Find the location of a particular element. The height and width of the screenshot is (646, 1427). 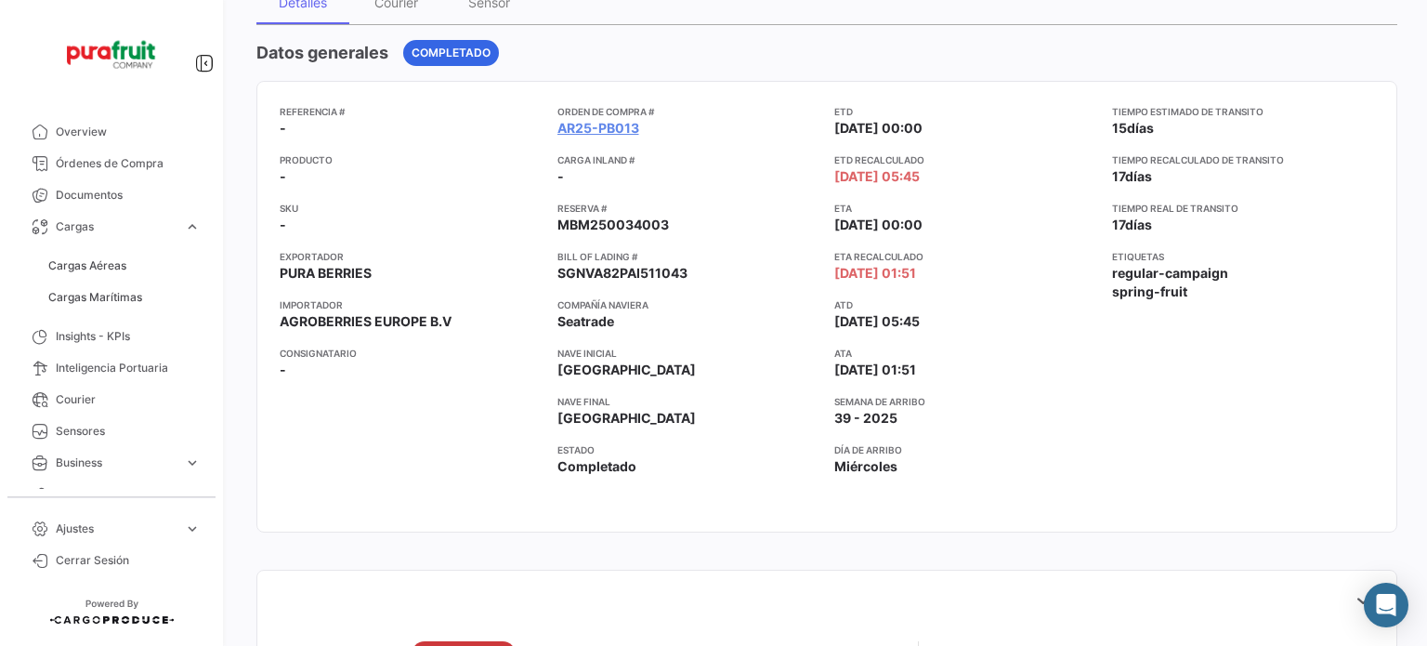

a: Cargas Marítimas is located at coordinates (124, 297).